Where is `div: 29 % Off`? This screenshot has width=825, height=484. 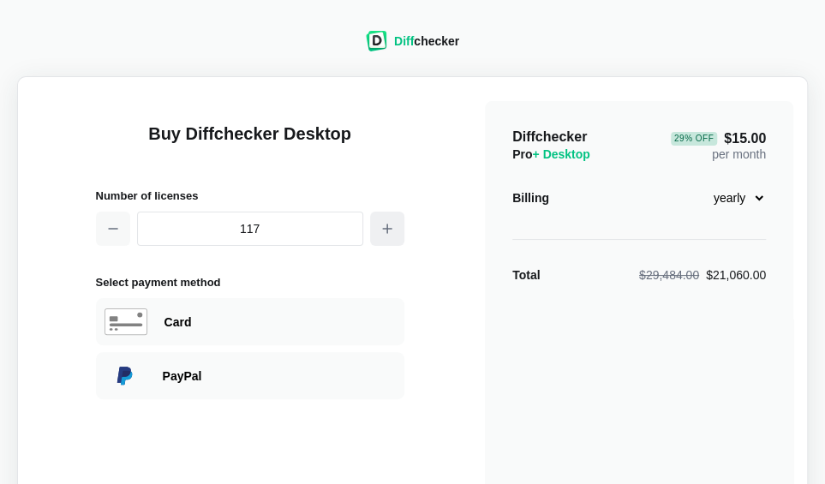
div: 29 % Off is located at coordinates (694, 139).